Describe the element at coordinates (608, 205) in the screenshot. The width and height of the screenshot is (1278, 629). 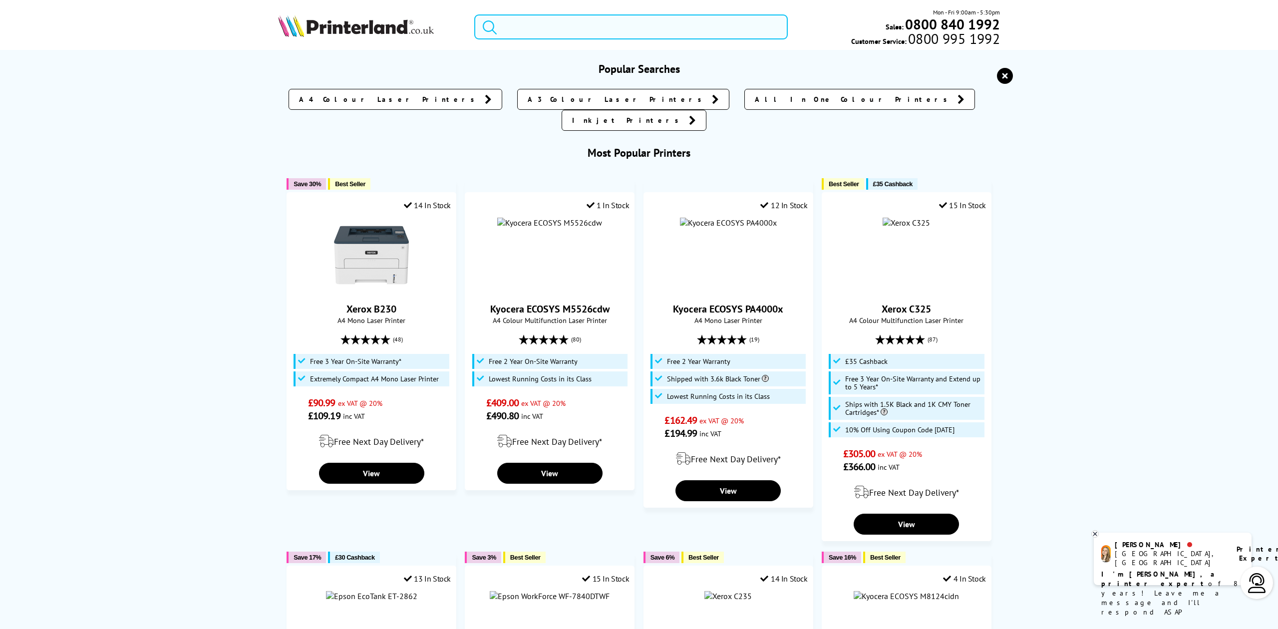
I see `div: 1 In Stock` at that location.